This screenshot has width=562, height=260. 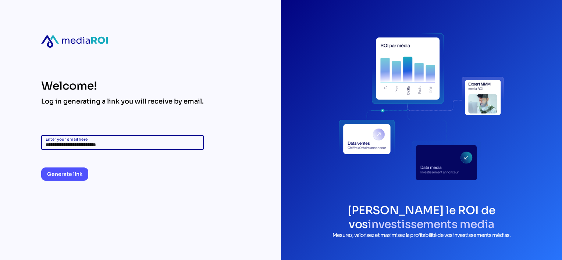 What do you see at coordinates (122, 101) in the screenshot?
I see `div: Log in generating a link you will receive by email.` at bounding box center [122, 101].